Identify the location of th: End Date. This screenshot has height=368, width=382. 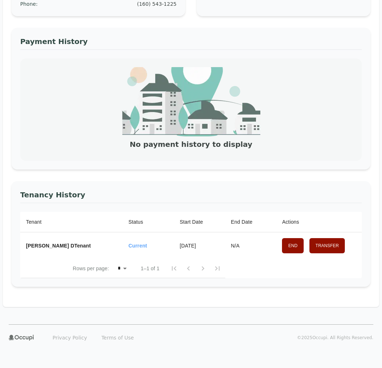
(251, 222).